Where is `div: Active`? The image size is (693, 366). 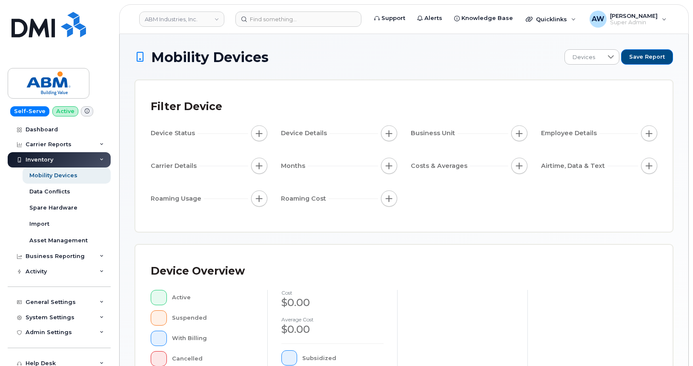 div: Active is located at coordinates (213, 298).